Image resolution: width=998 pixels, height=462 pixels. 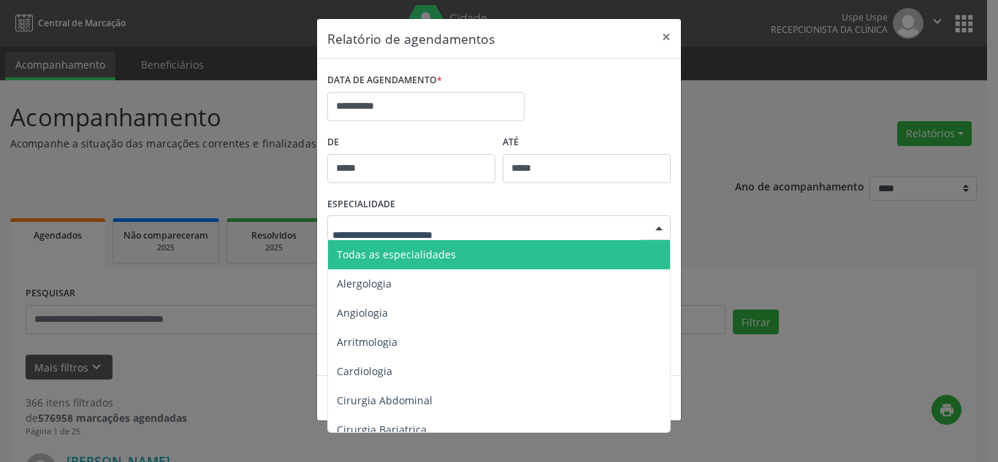 What do you see at coordinates (367, 342) in the screenshot?
I see `span: Arritmologia` at bounding box center [367, 342].